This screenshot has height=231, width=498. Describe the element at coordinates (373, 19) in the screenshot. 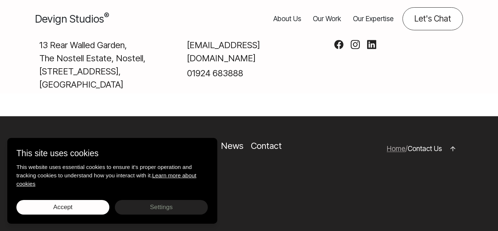

I see `a: Our Expertise` at that location.